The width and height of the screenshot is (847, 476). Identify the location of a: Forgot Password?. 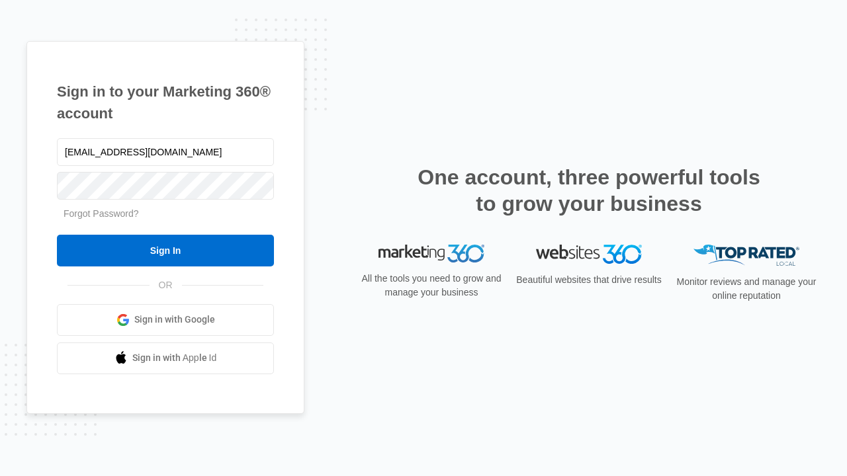
(101, 214).